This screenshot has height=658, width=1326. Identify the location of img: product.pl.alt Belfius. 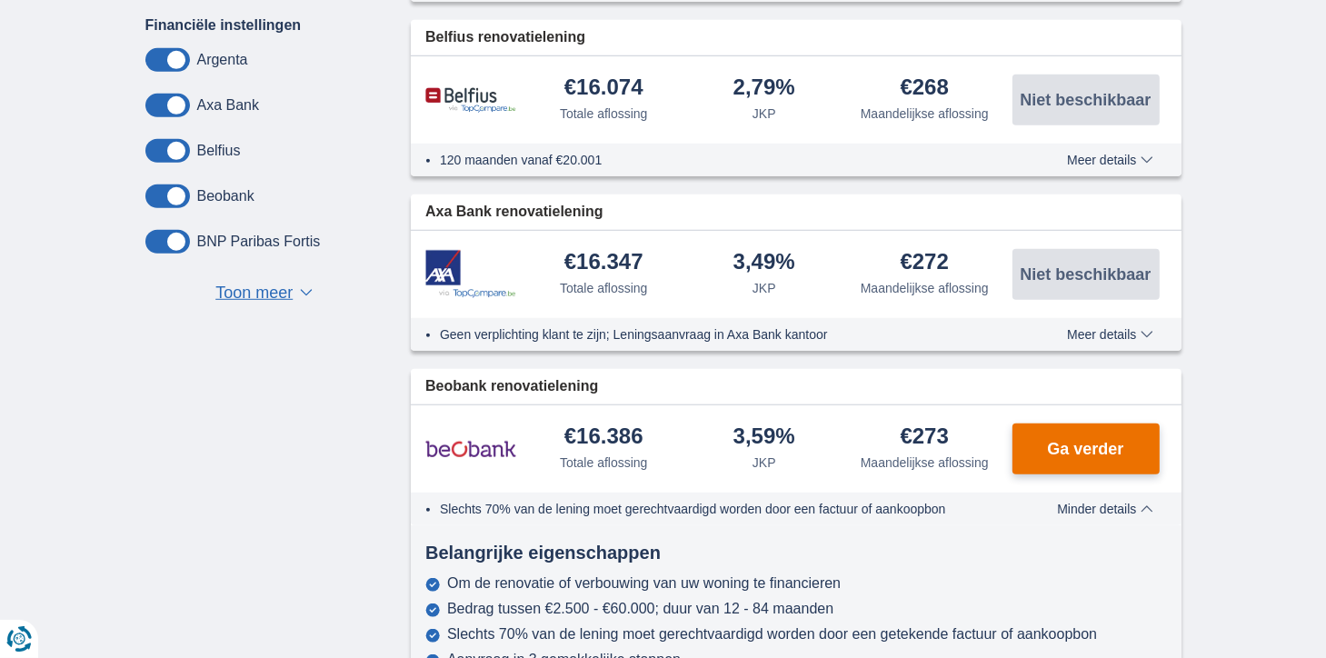
(471, 100).